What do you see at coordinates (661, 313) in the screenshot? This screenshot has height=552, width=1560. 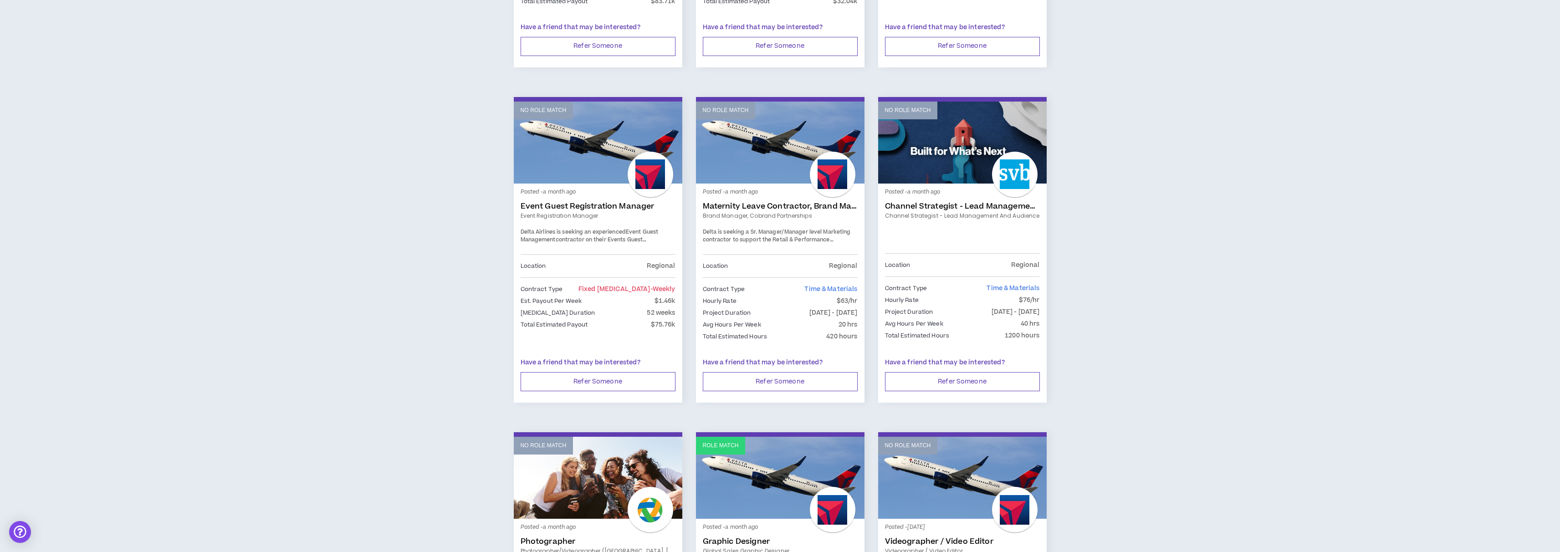 I see `p: 52 weeks` at bounding box center [661, 313].